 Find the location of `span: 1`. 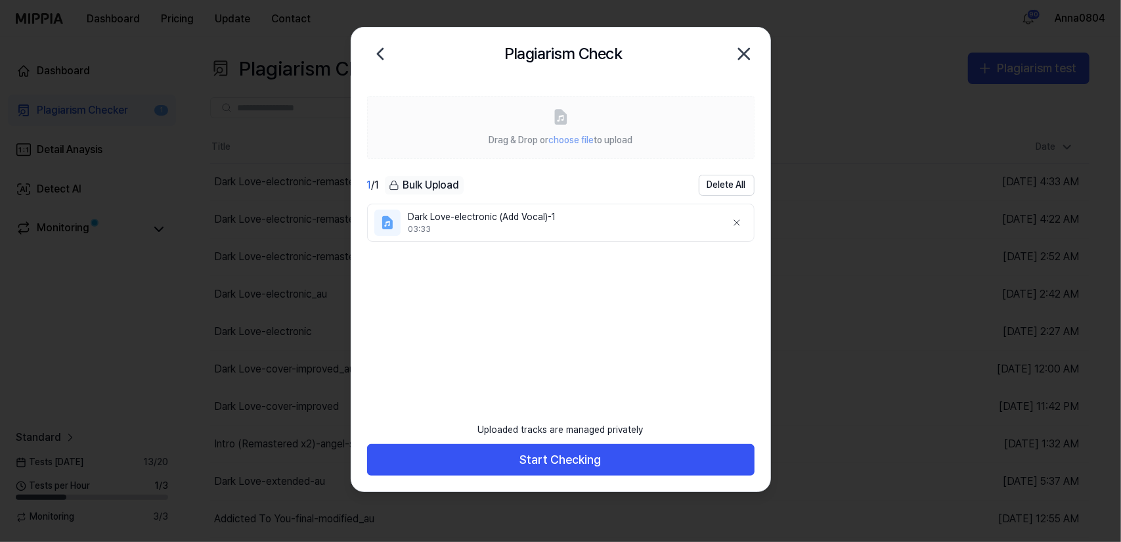

span: 1 is located at coordinates (369, 185).